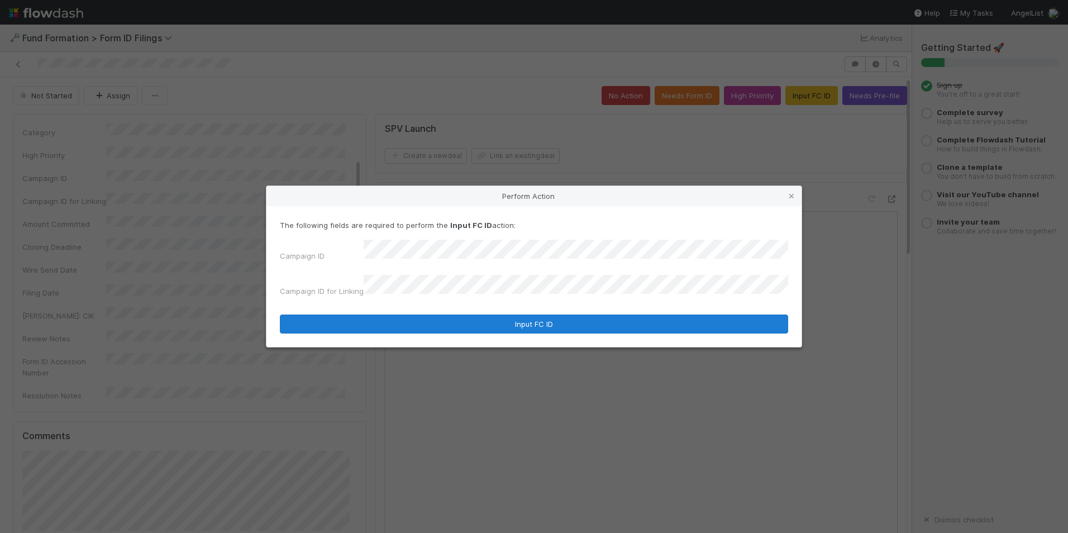  Describe the element at coordinates (471, 225) in the screenshot. I see `strong: Input FC ID` at that location.